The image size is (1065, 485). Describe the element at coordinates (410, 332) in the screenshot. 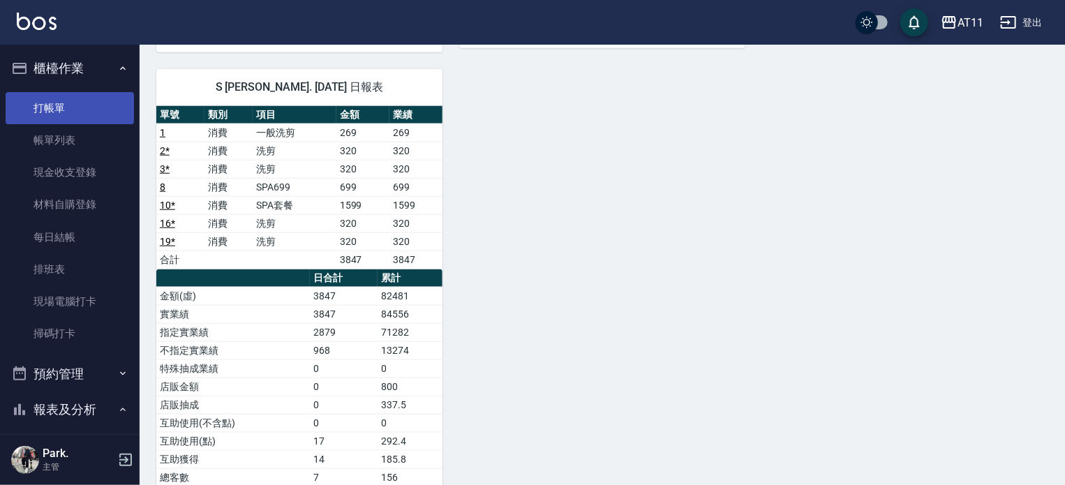

I see `td: 71282` at that location.